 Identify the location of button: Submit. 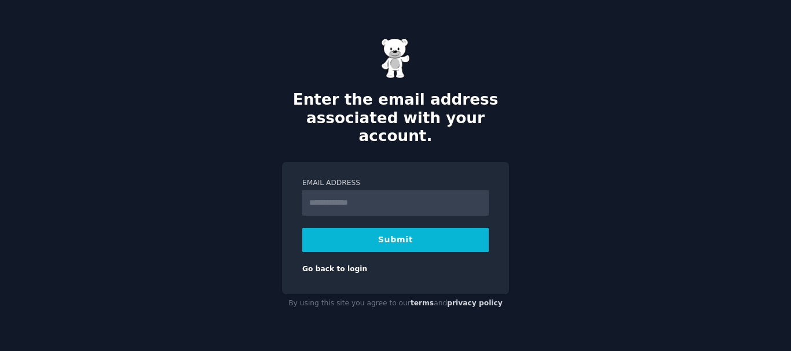
(395, 240).